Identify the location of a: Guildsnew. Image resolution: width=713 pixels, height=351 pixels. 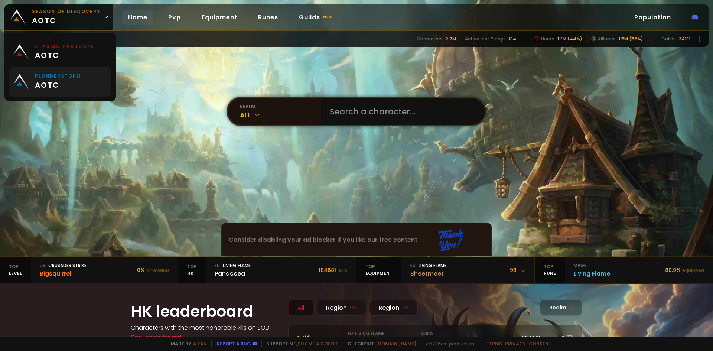
(317, 17).